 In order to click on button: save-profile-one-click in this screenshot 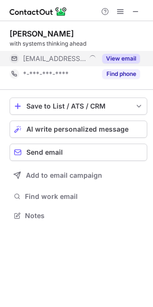, I will do `click(78, 106)`.